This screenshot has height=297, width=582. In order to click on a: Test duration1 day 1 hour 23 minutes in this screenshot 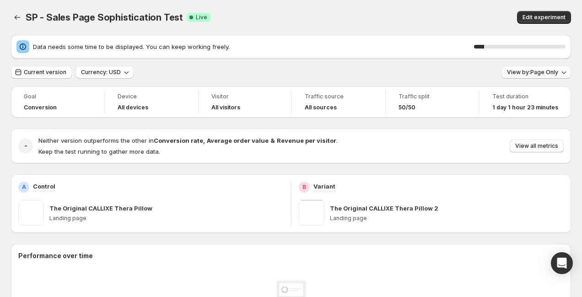, I will do `click(525, 102)`.